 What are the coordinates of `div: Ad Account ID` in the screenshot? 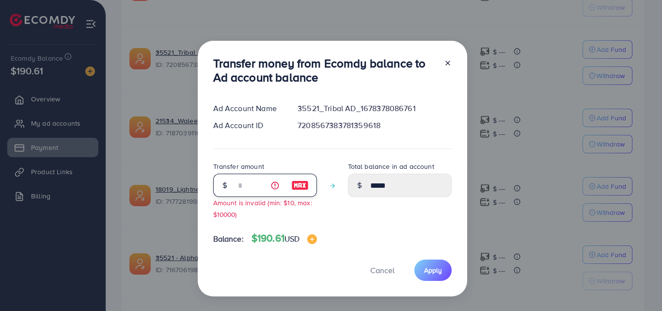 It's located at (248, 125).